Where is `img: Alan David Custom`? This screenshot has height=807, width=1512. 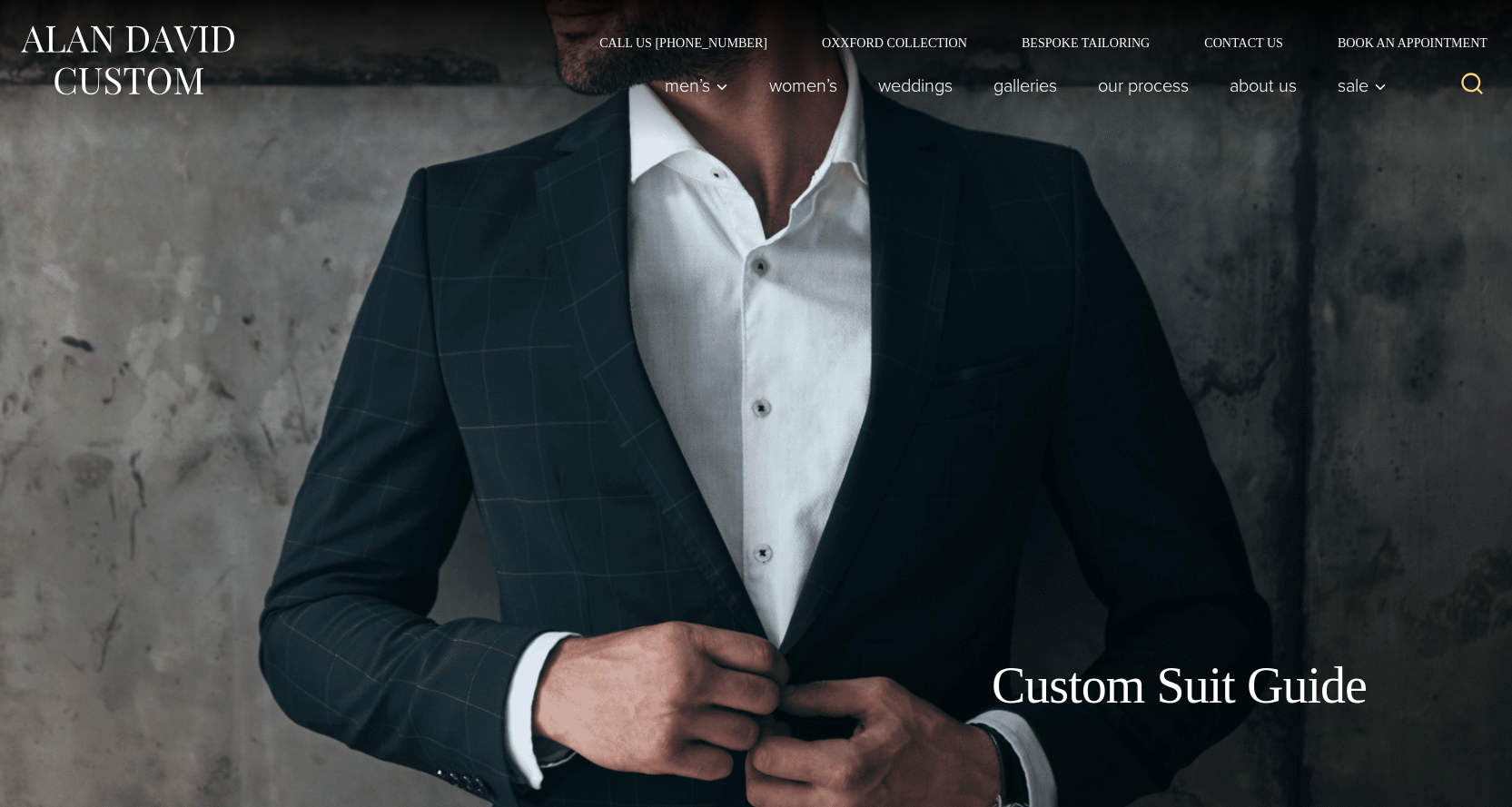 img: Alan David Custom is located at coordinates (127, 60).